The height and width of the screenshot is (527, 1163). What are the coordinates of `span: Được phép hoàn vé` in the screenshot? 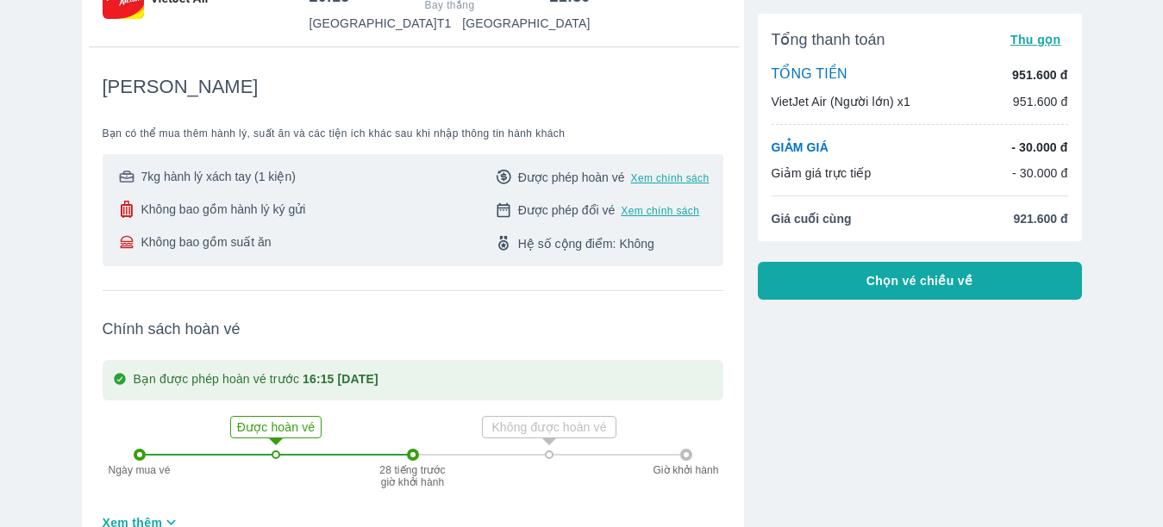 It's located at (571, 178).